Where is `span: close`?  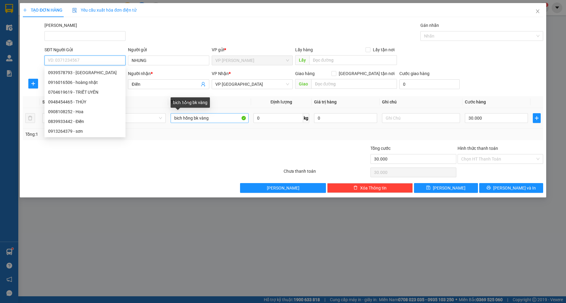 span: close is located at coordinates (538, 11).